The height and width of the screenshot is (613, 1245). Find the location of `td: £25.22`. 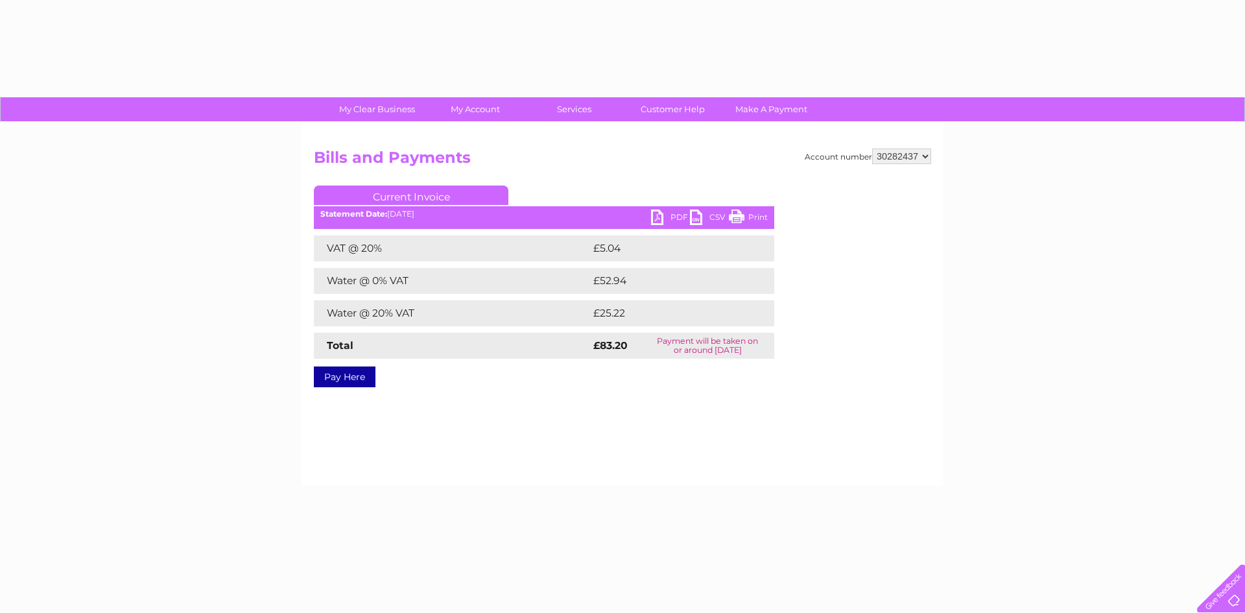

td: £25.22 is located at coordinates (668, 313).